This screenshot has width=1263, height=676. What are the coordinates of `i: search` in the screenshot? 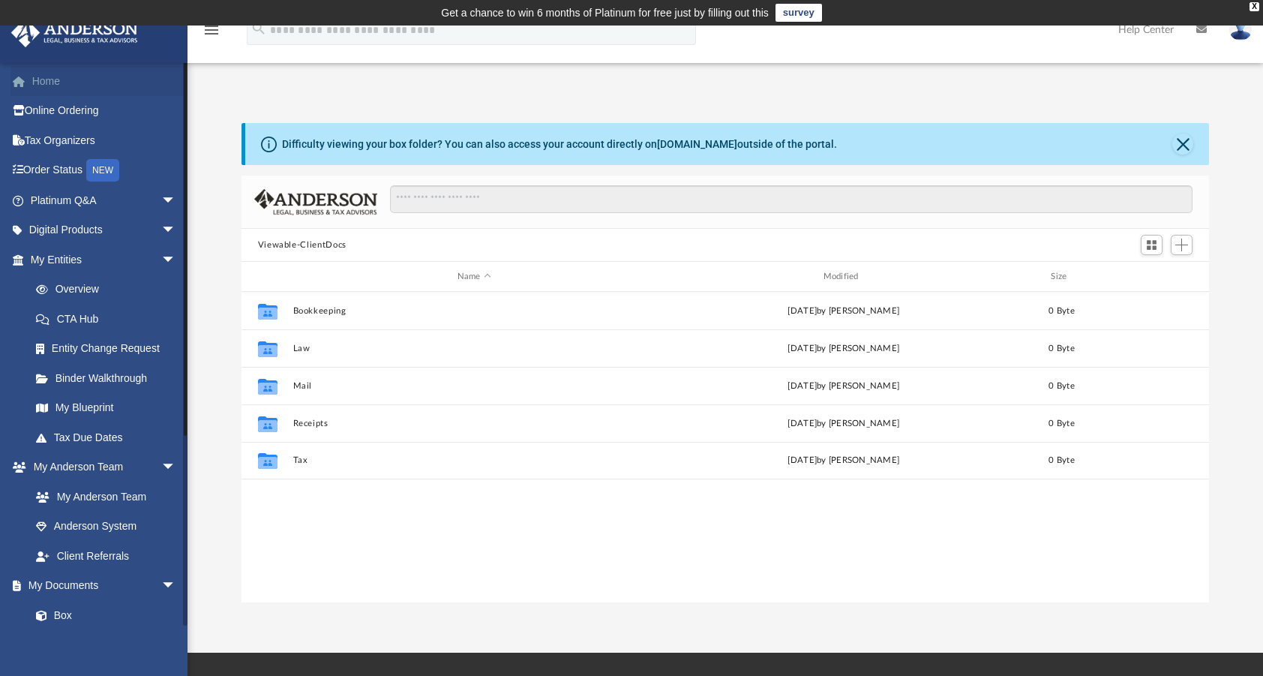 It's located at (259, 29).